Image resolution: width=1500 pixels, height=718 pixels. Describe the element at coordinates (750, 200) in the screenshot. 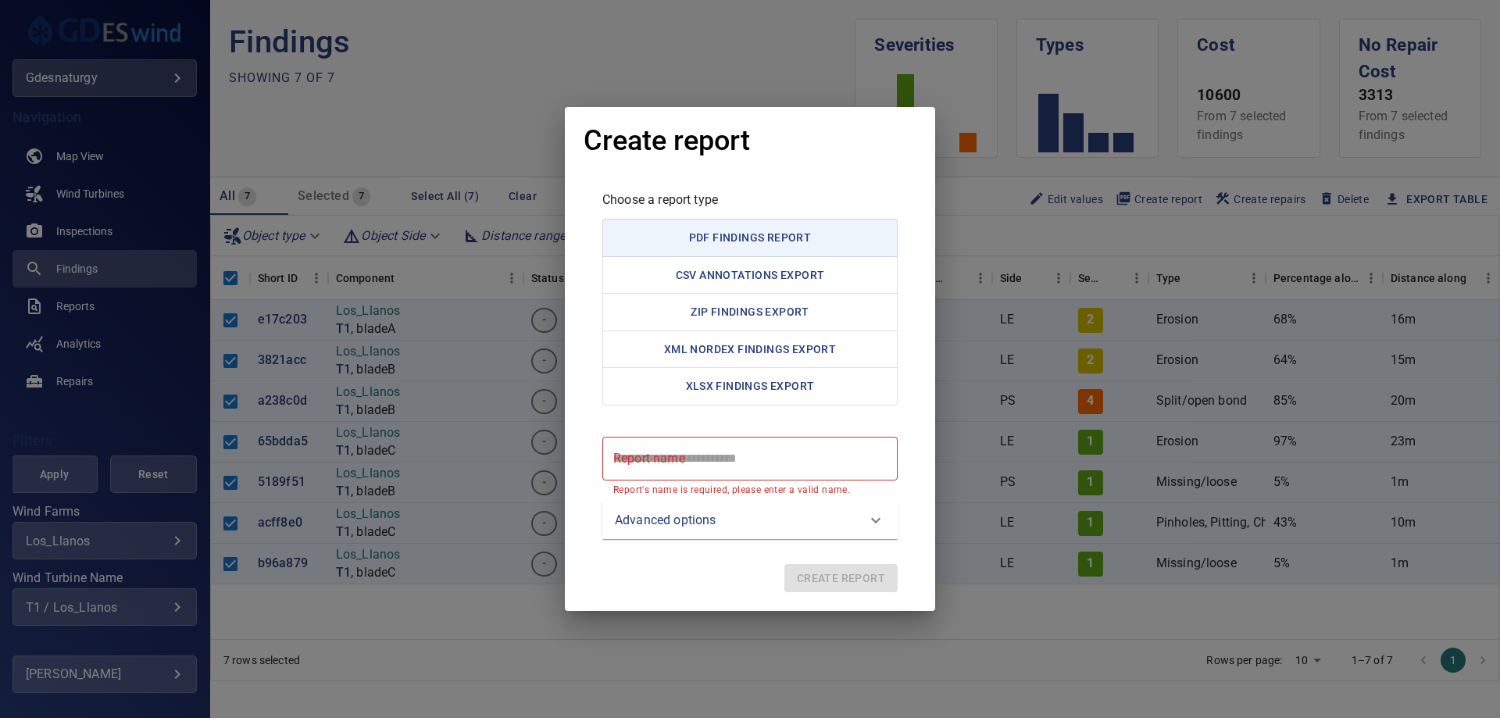

I see `p: Choose a report type` at that location.